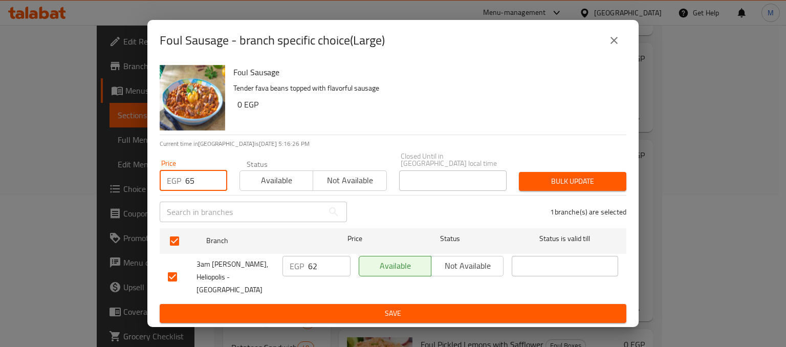 This screenshot has height=347, width=786. Describe the element at coordinates (450, 238) in the screenshot. I see `span: Status` at that location.